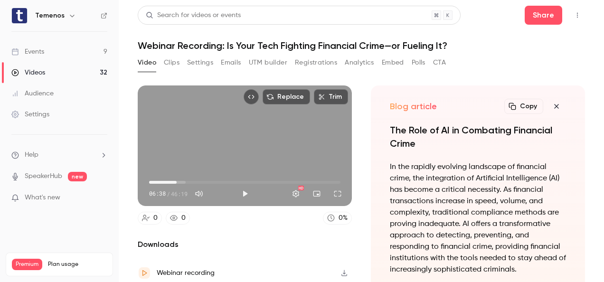 This screenshot has width=604, height=282. What do you see at coordinates (577, 15) in the screenshot?
I see `button: Top Bar Actions` at bounding box center [577, 15].